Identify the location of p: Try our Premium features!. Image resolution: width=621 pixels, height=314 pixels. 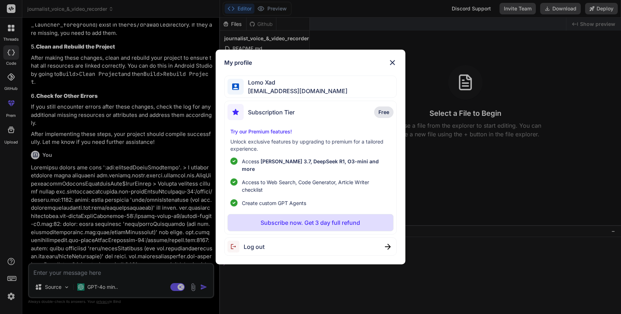
(311, 132).